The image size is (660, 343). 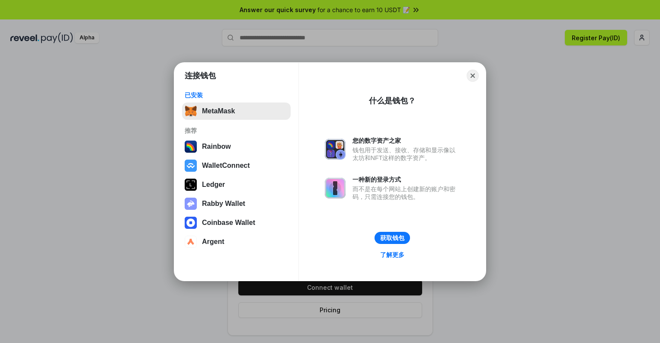 What do you see at coordinates (392, 101) in the screenshot?
I see `div: 什么是钱包？` at bounding box center [392, 101].